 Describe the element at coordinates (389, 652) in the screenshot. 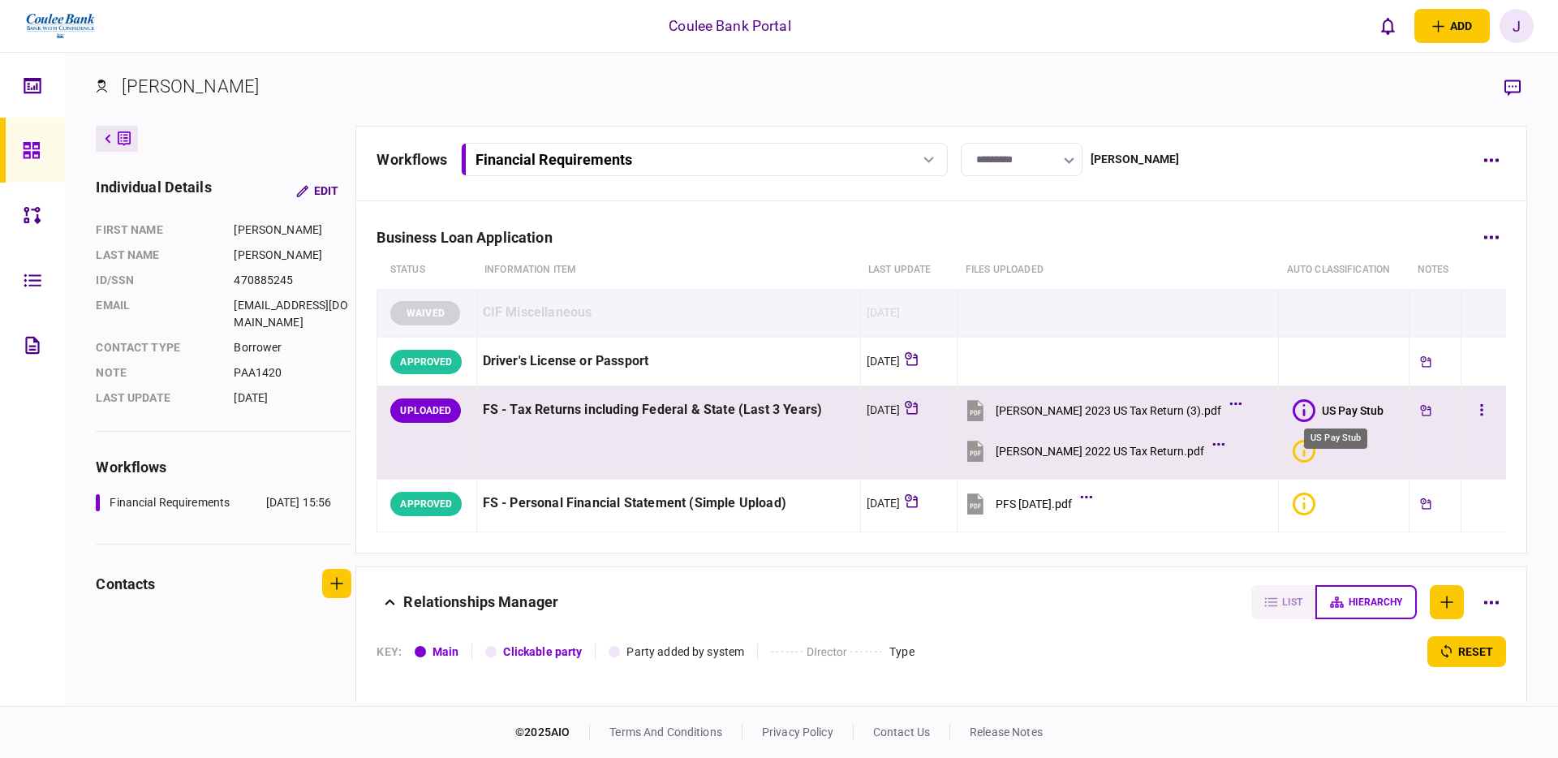

I see `div: KEY :` at that location.